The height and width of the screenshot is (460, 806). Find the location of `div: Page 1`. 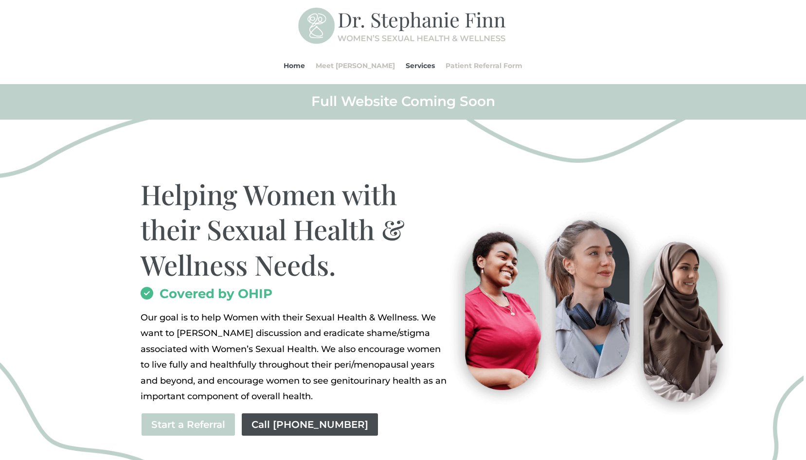

div: Page 1 is located at coordinates (295, 357).